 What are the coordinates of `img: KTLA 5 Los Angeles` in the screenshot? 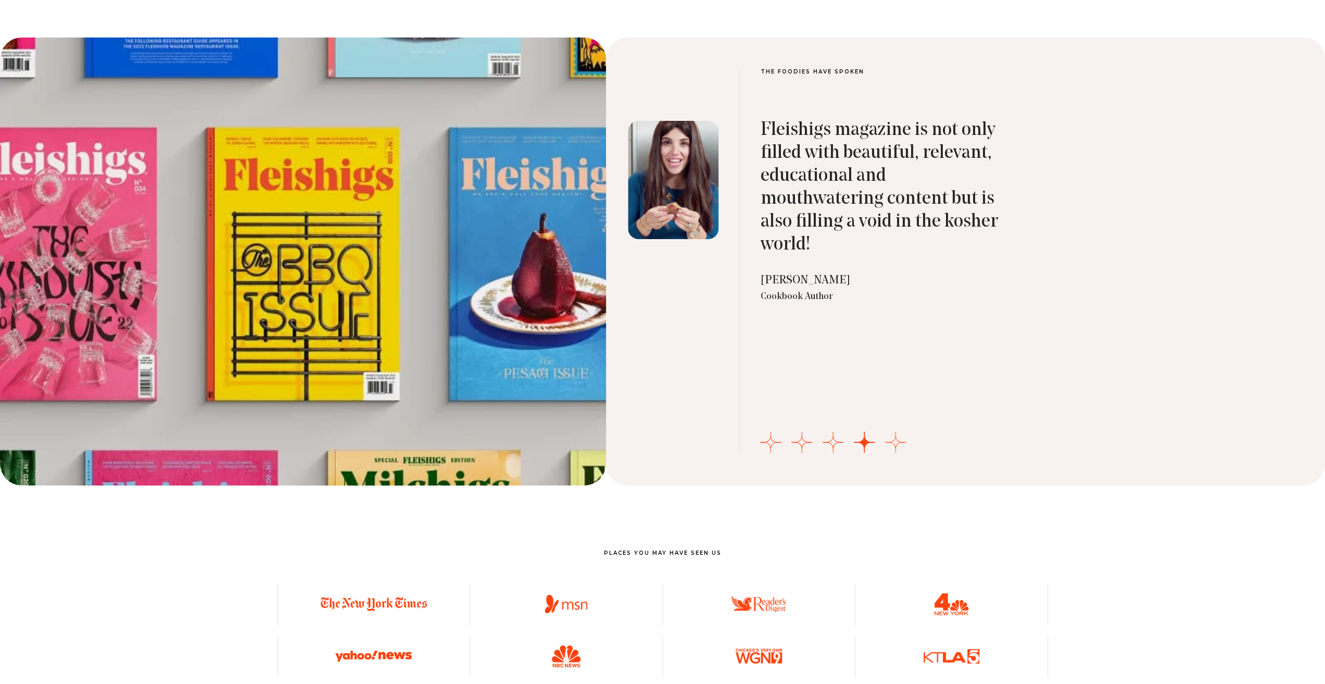 It's located at (951, 656).